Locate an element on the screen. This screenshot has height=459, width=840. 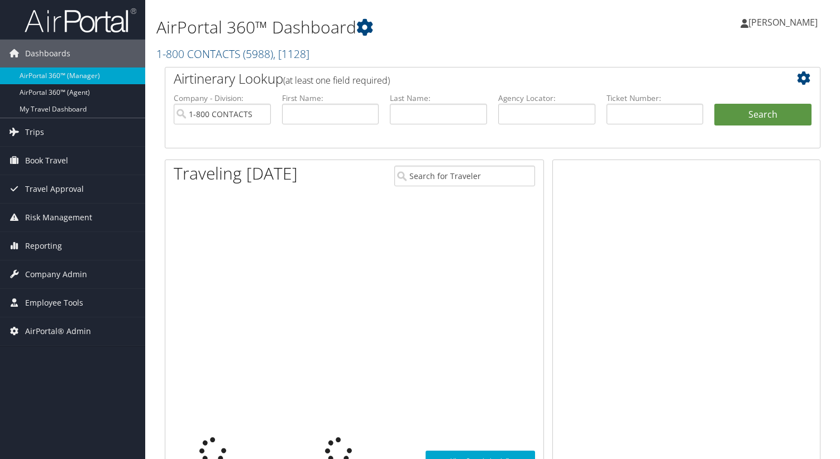
span: ( 5988 ) is located at coordinates (258, 54).